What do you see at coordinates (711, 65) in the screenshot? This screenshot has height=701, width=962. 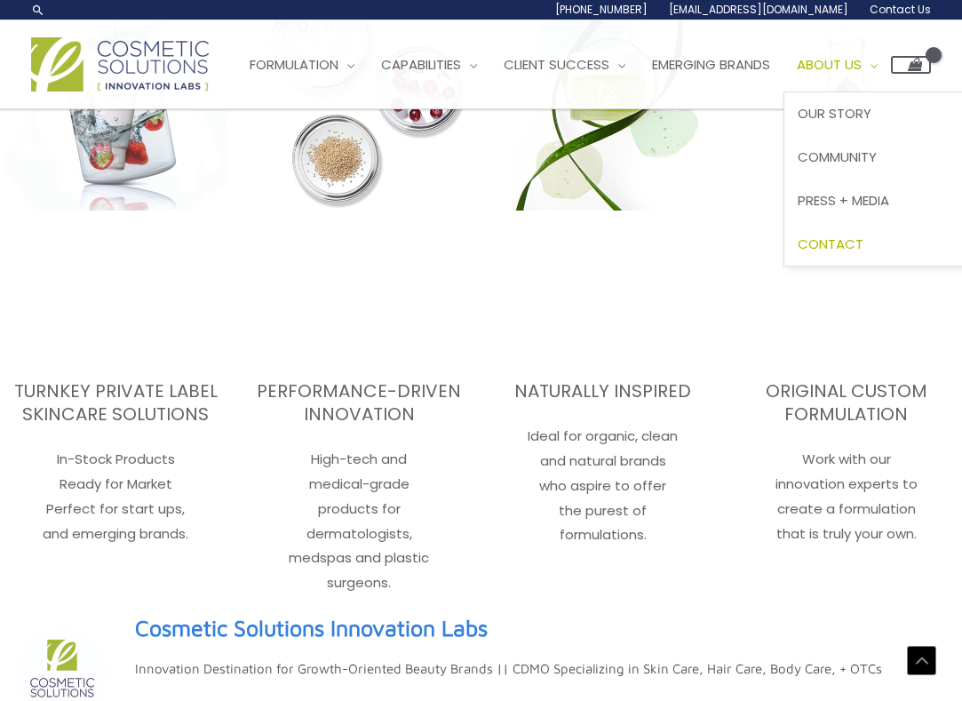 I see `a: Emerging Brands` at bounding box center [711, 65].